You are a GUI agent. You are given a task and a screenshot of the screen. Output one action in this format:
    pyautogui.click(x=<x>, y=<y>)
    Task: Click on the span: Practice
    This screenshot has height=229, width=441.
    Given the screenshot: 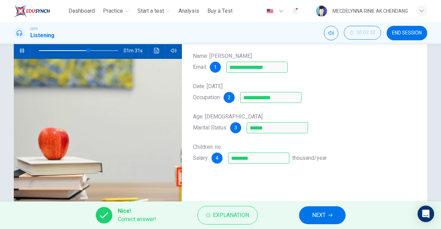 What is the action you would take?
    pyautogui.click(x=113, y=11)
    